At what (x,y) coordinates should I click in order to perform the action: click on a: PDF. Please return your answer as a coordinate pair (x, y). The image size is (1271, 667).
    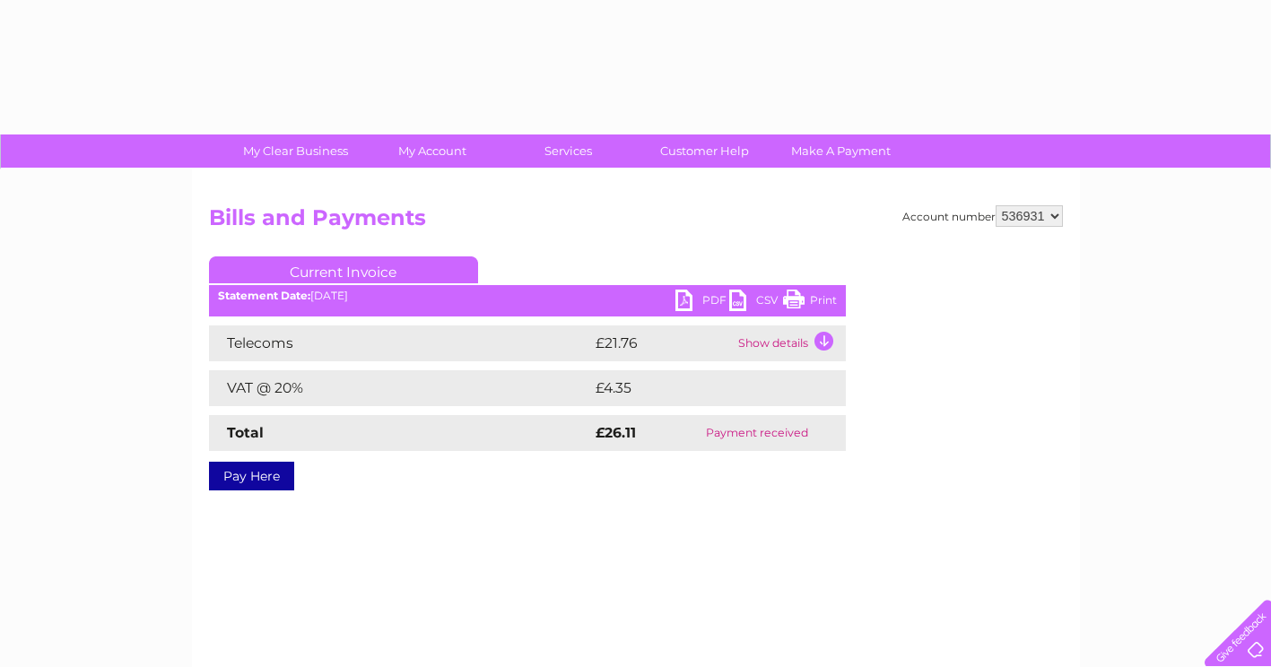
    Looking at the image, I should click on (702, 302).